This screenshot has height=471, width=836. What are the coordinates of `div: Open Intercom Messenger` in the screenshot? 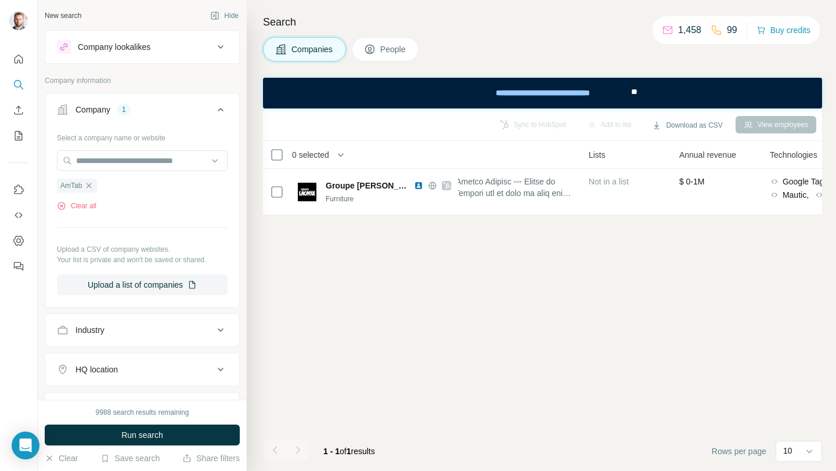 It's located at (26, 446).